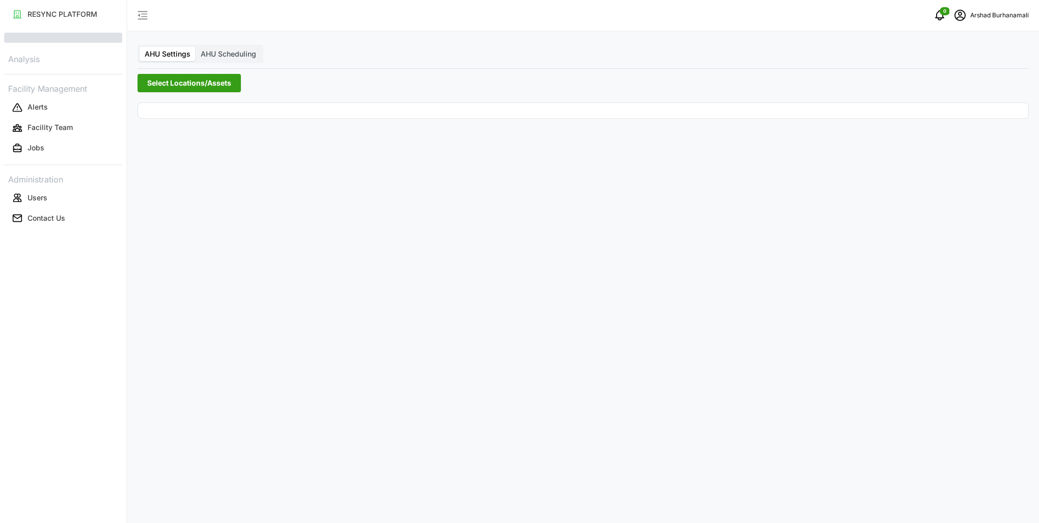 This screenshot has height=523, width=1039. Describe the element at coordinates (63, 14) in the screenshot. I see `button: RESYNC PLATFORM` at that location.